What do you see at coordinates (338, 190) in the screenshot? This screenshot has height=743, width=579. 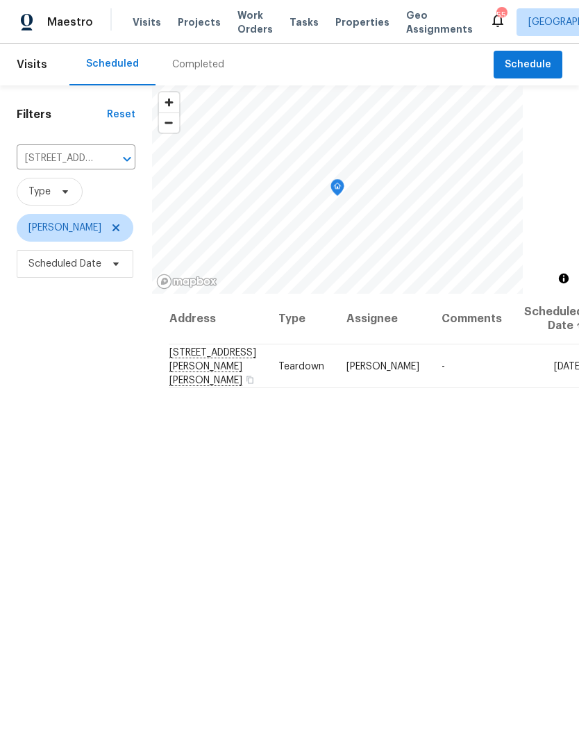 I see `div: Map marker` at bounding box center [338, 190].